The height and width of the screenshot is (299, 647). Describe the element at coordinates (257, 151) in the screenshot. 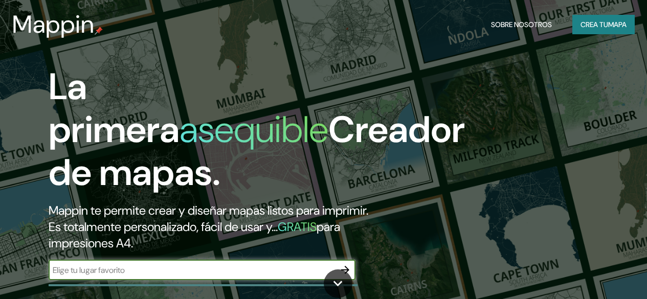

I see `font: Creador de mapas.` at that location.